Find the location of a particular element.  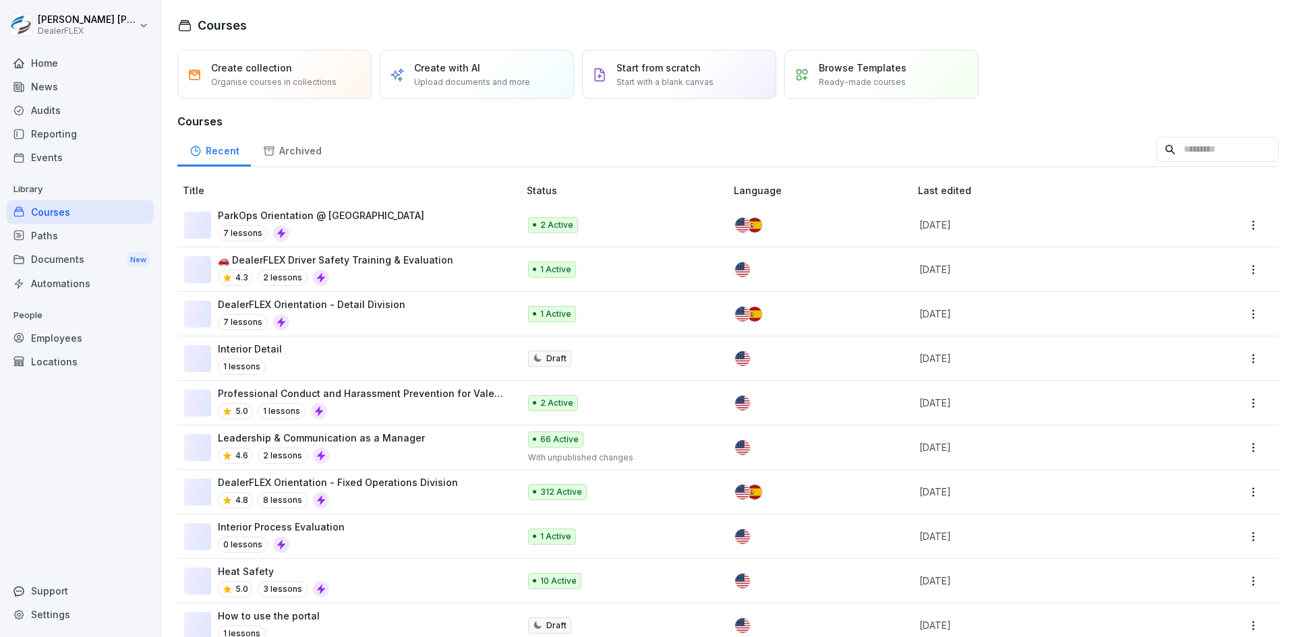

a: Reporting is located at coordinates (80, 134).